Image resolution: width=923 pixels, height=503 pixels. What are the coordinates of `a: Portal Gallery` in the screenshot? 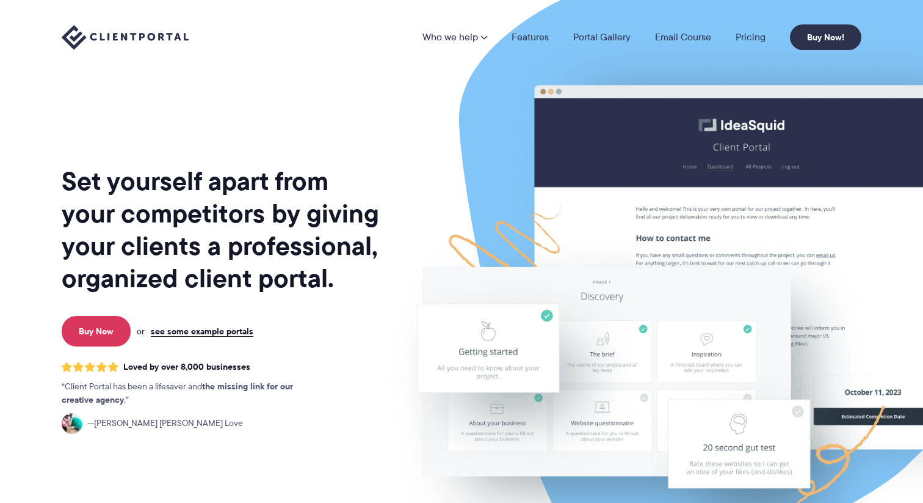 It's located at (602, 37).